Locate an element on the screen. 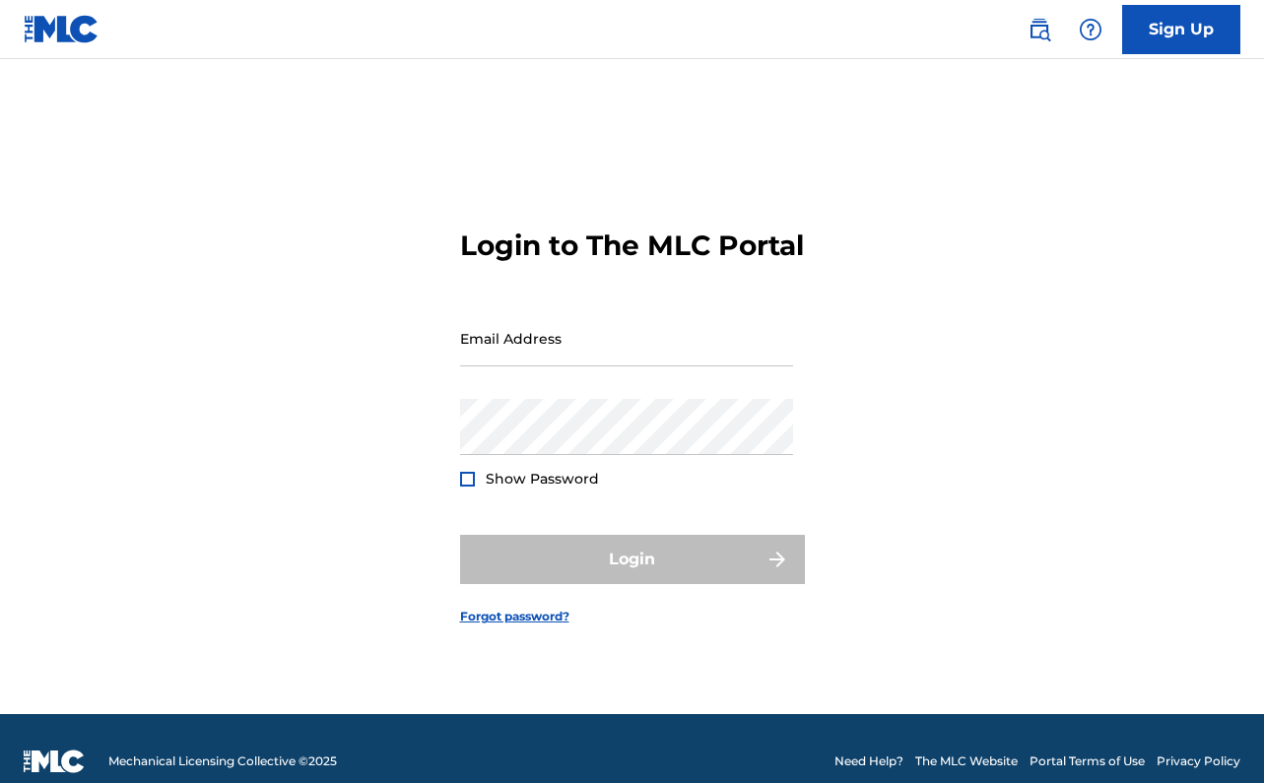 Image resolution: width=1264 pixels, height=783 pixels. a: The MLC Website is located at coordinates (966, 761).